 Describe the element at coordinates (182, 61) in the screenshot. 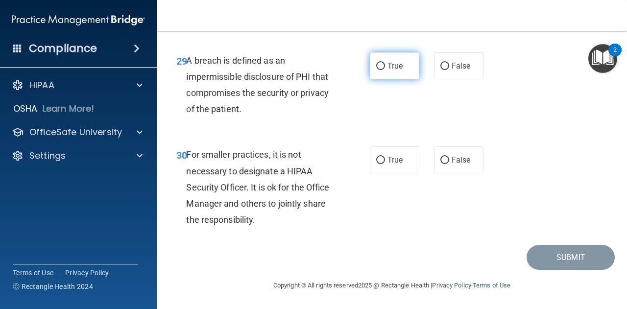

I see `span: 29` at that location.